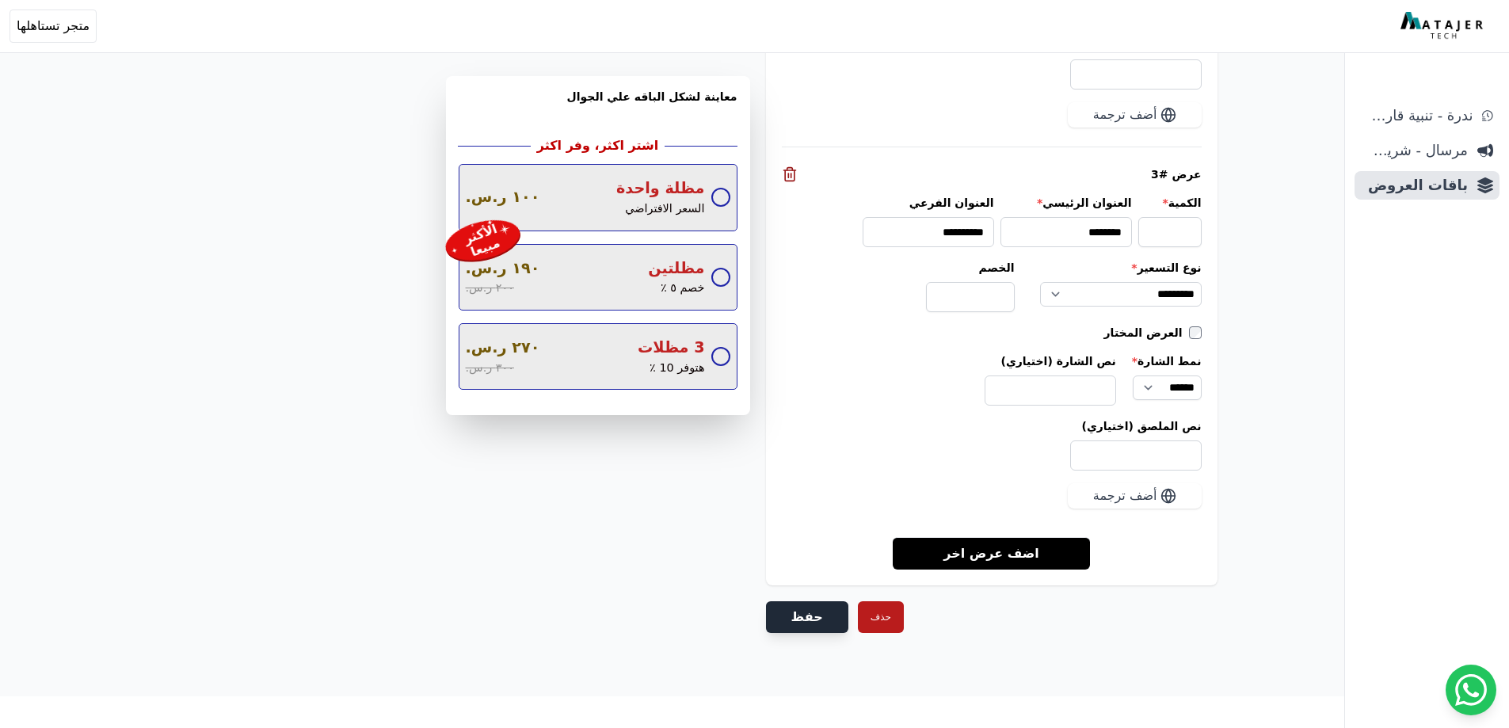 The width and height of the screenshot is (1509, 728). What do you see at coordinates (1050, 361) in the screenshot?
I see `label: نص الشارة (اختياري)` at bounding box center [1050, 361].